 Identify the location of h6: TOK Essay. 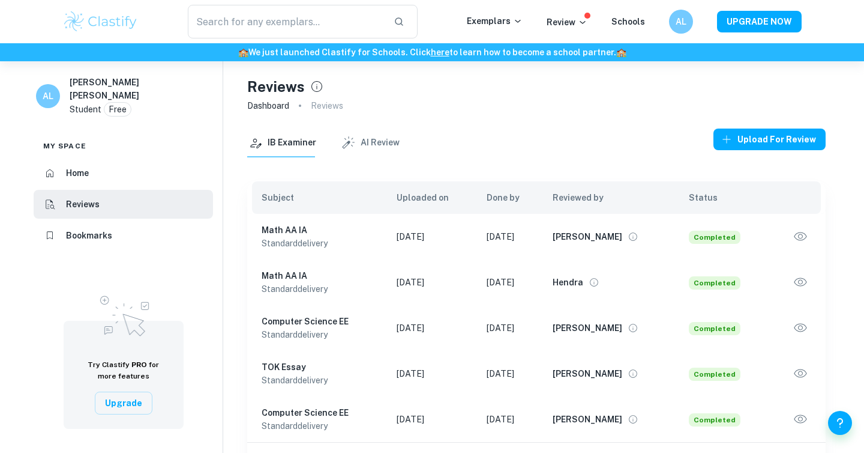
(319, 367).